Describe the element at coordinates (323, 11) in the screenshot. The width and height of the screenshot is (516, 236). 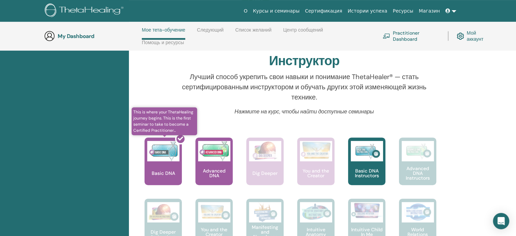
I see `a: Сертификация` at that location.